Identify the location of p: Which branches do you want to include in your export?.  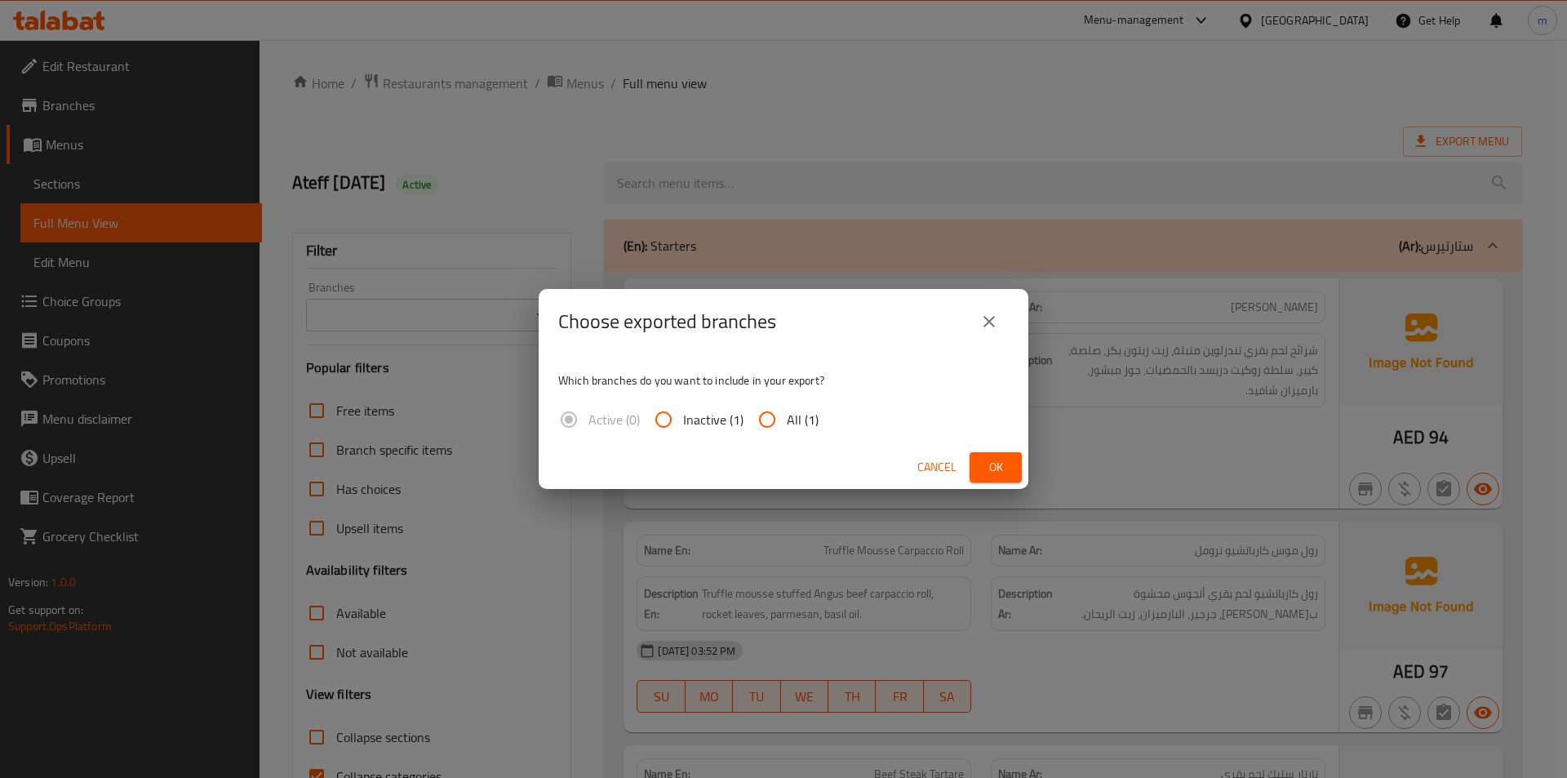
(783, 380).